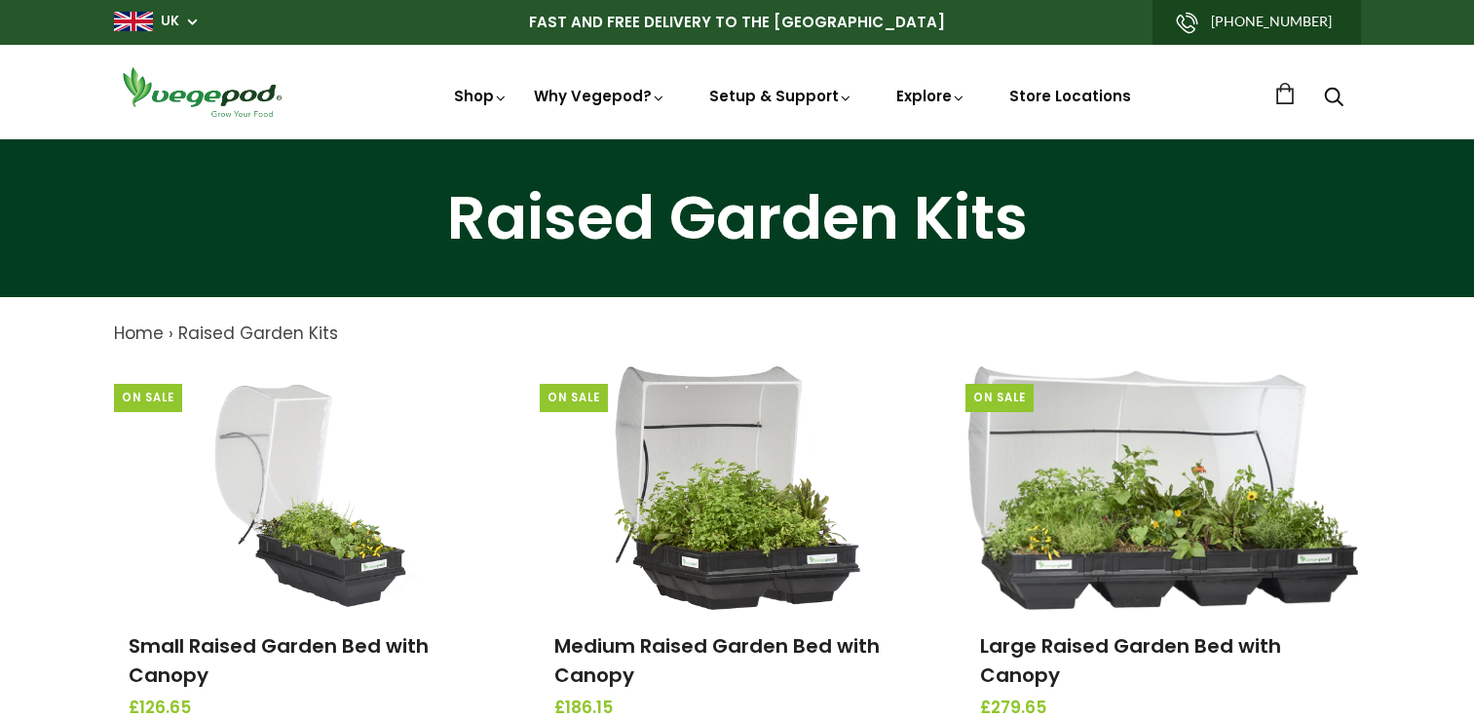  I want to click on nav: breadcrumbs, so click(738, 334).